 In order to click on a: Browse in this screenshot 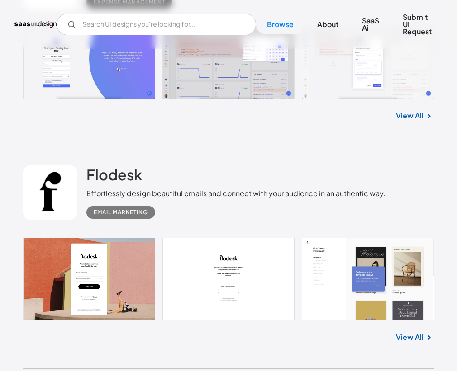, I will do `click(280, 24)`.